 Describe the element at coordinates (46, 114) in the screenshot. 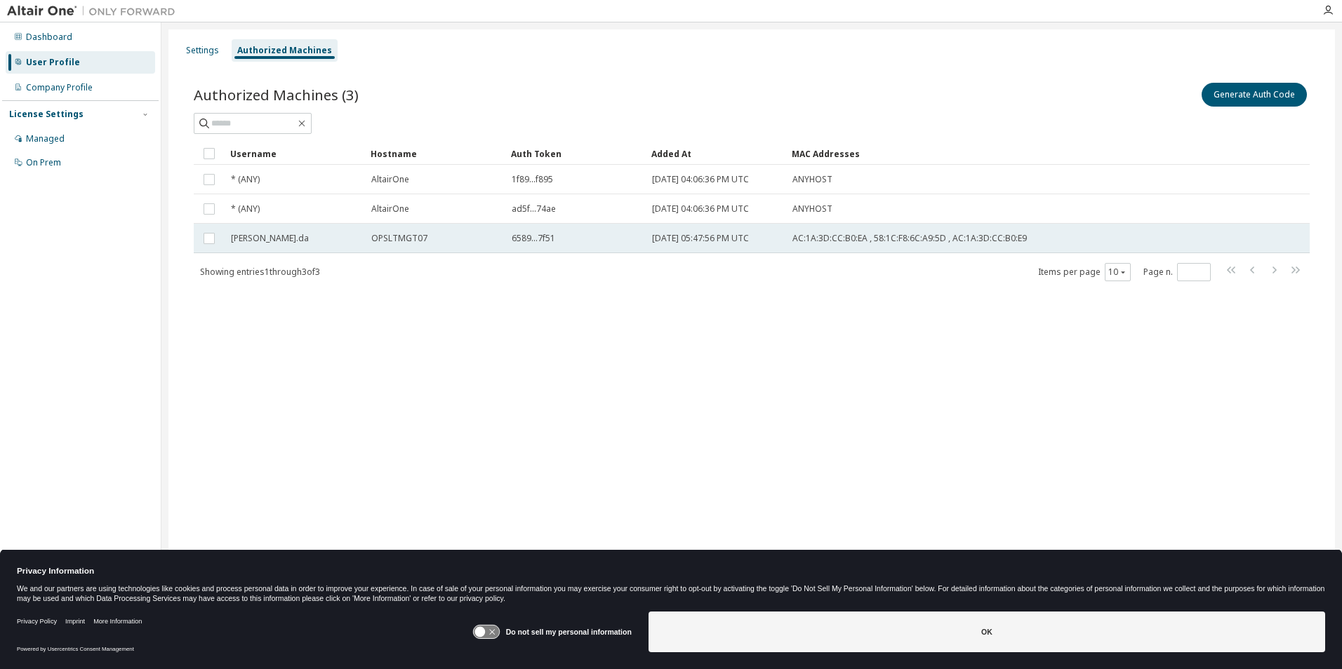

I see `div: License Settings` at that location.